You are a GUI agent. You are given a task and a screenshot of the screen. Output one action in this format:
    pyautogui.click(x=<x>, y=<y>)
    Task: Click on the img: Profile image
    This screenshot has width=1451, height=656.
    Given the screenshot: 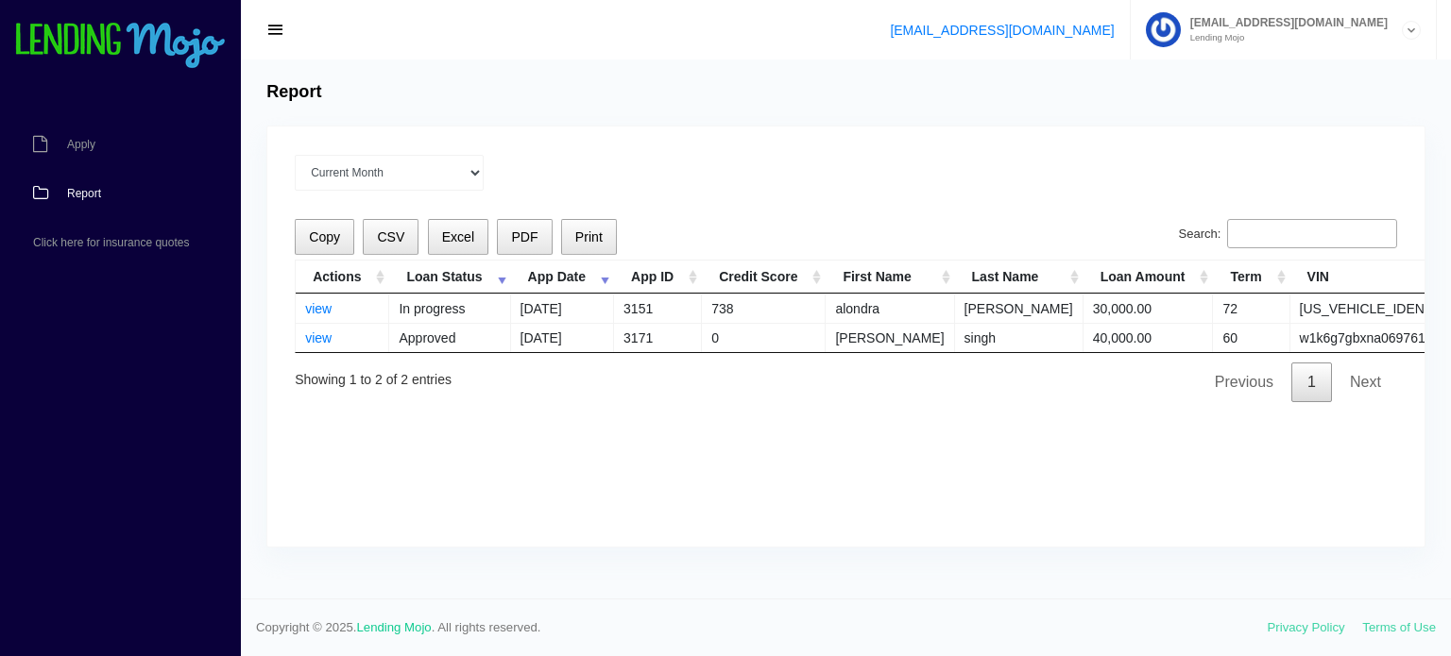 What is the action you would take?
    pyautogui.click(x=1163, y=29)
    